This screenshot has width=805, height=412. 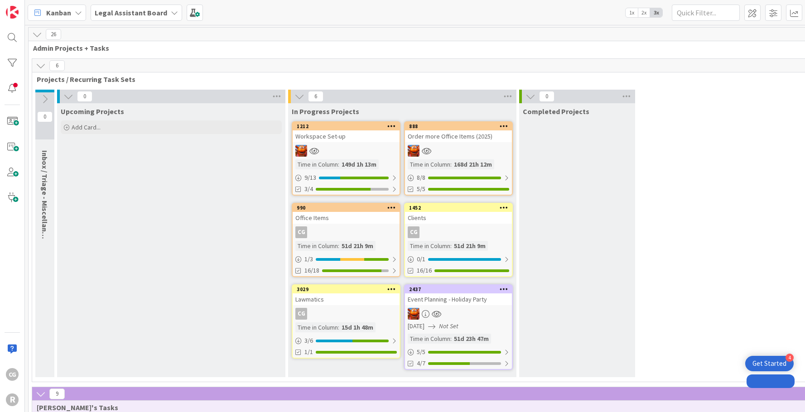 I want to click on div: Event Planning - Holiday Party, so click(x=458, y=299).